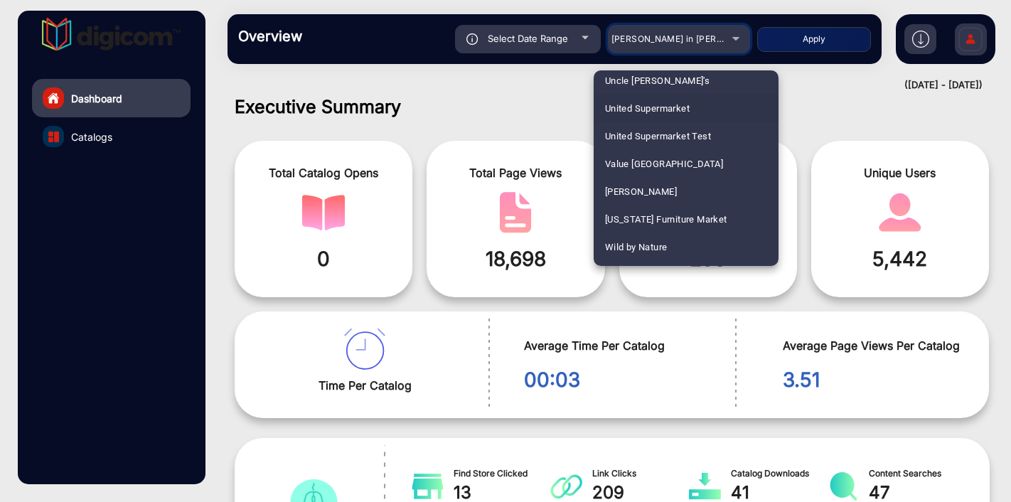  I want to click on span: Wild by Nature, so click(636, 247).